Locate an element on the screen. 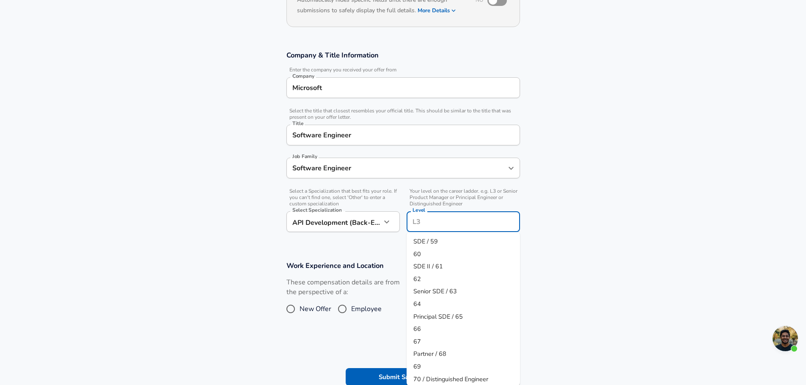 The height and width of the screenshot is (385, 806). span: Your level on the career ladder. e.g. L3 or Senior Product Manager or Principal Engineer or Disti... is located at coordinates (463, 198).